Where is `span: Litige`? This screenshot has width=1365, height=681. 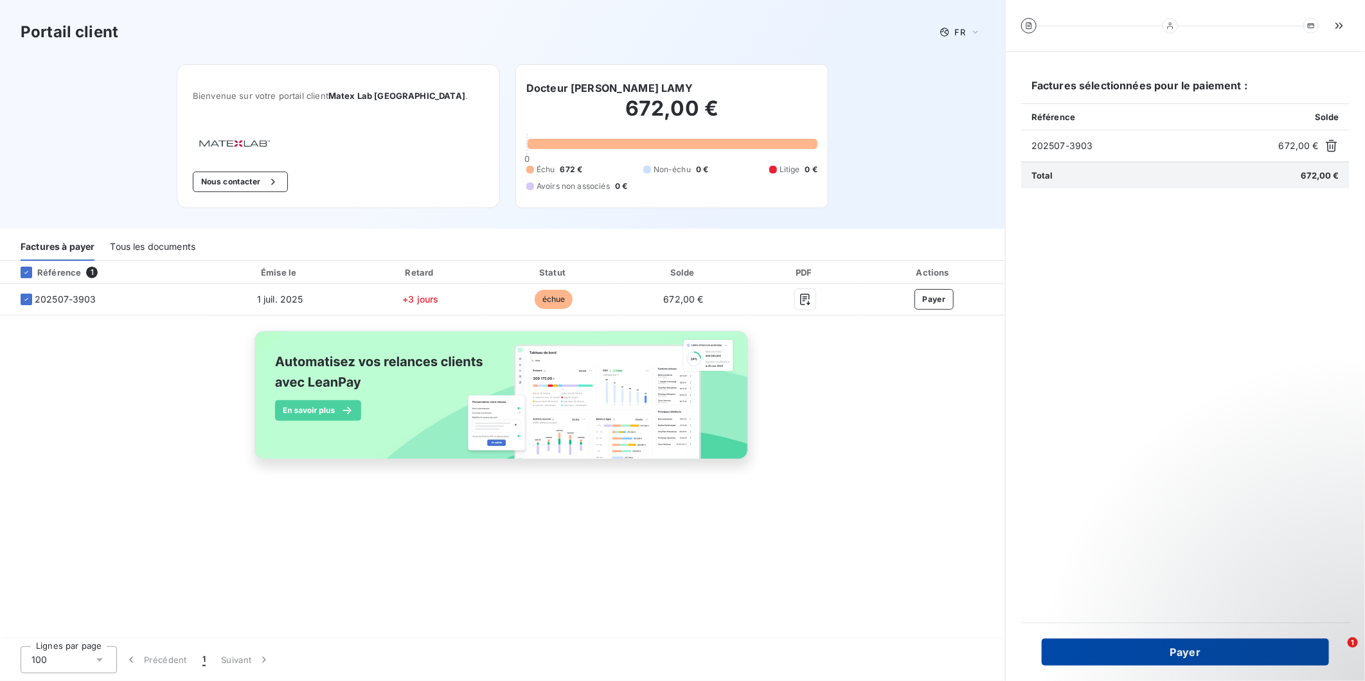 span: Litige is located at coordinates (790, 170).